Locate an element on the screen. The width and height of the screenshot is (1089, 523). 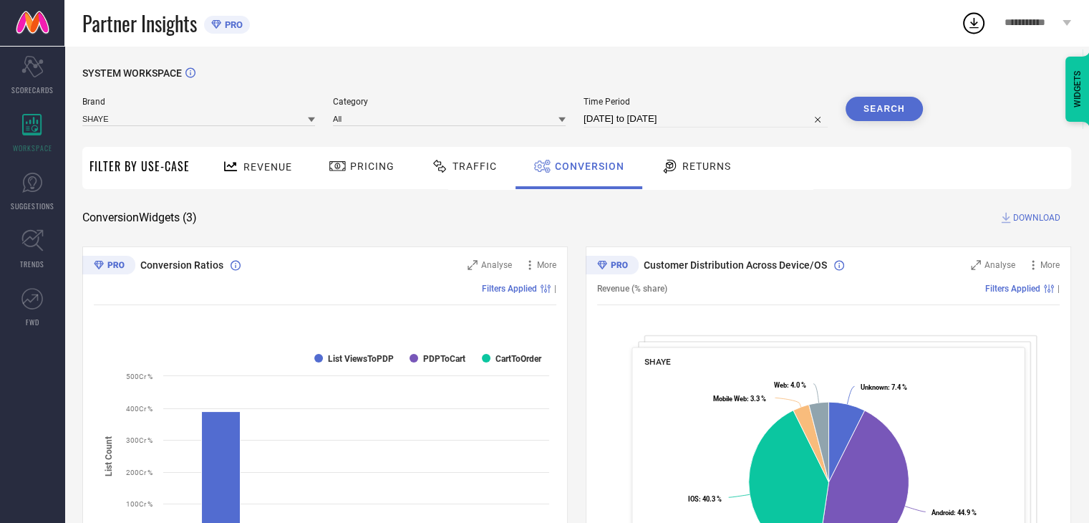
span: Revenue (% share) is located at coordinates (632, 289).